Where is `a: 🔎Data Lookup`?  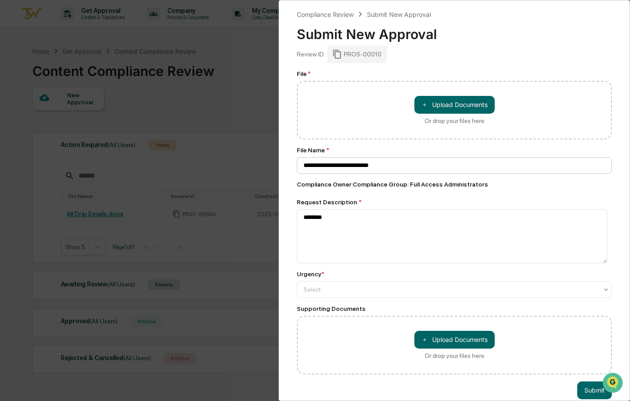
a: 🔎Data Lookup is located at coordinates (32, 133).